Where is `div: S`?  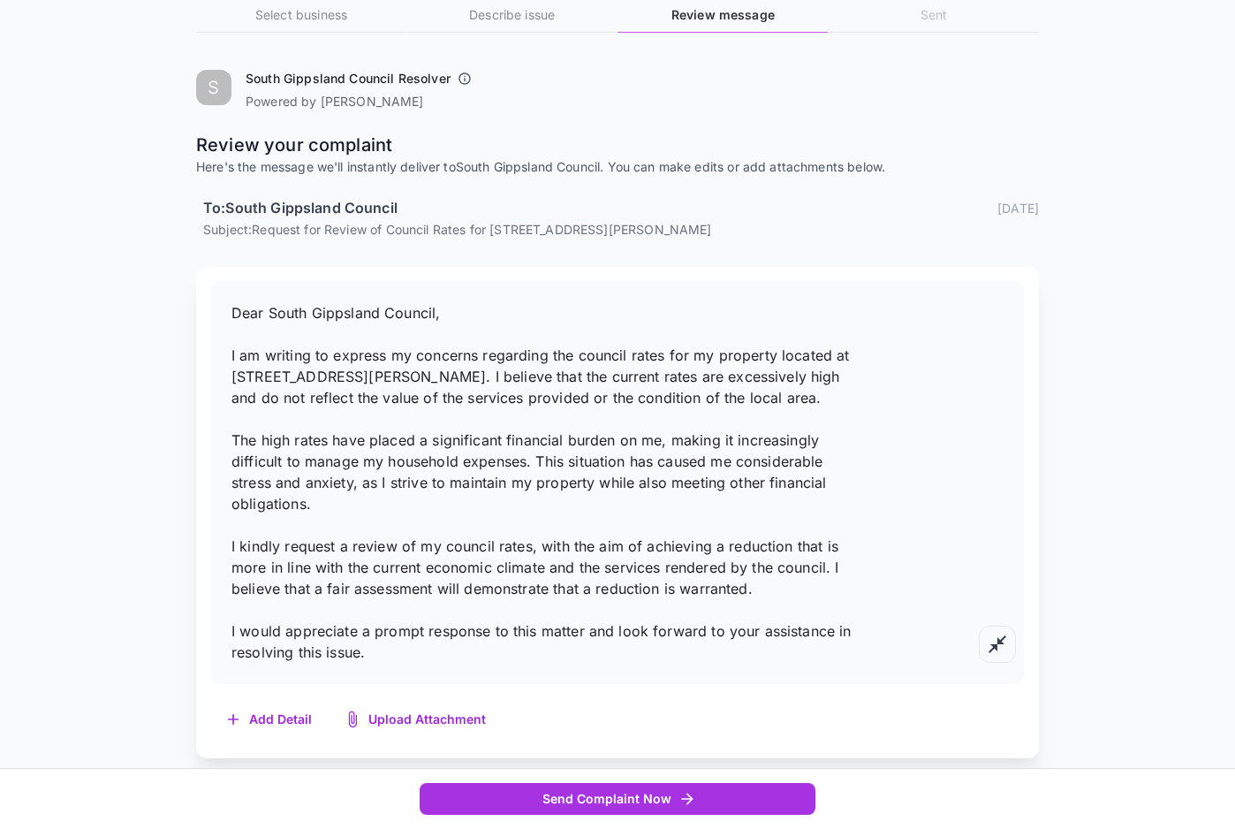 div: S is located at coordinates (214, 87).